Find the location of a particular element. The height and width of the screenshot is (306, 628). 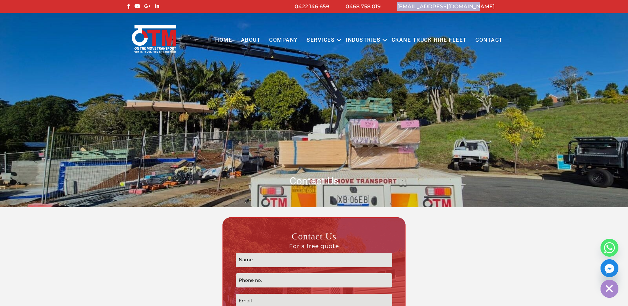

a: COMPANY is located at coordinates (283, 40).